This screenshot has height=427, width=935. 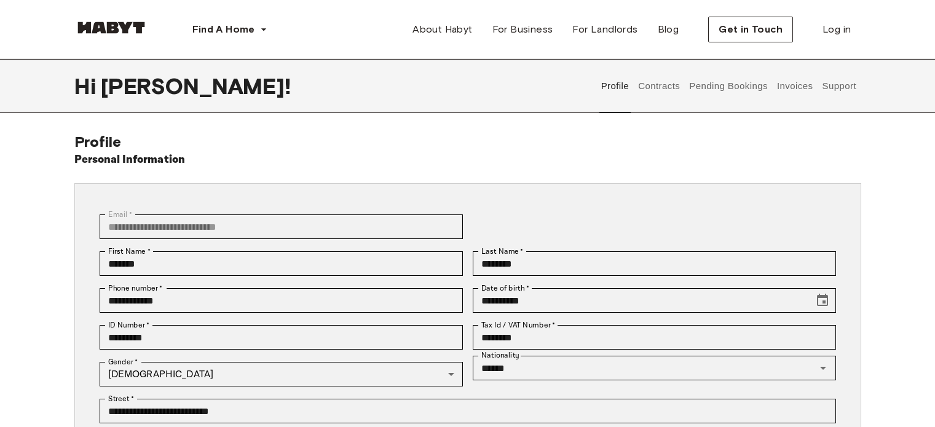 What do you see at coordinates (605, 30) in the screenshot?
I see `a: For Landlords` at bounding box center [605, 30].